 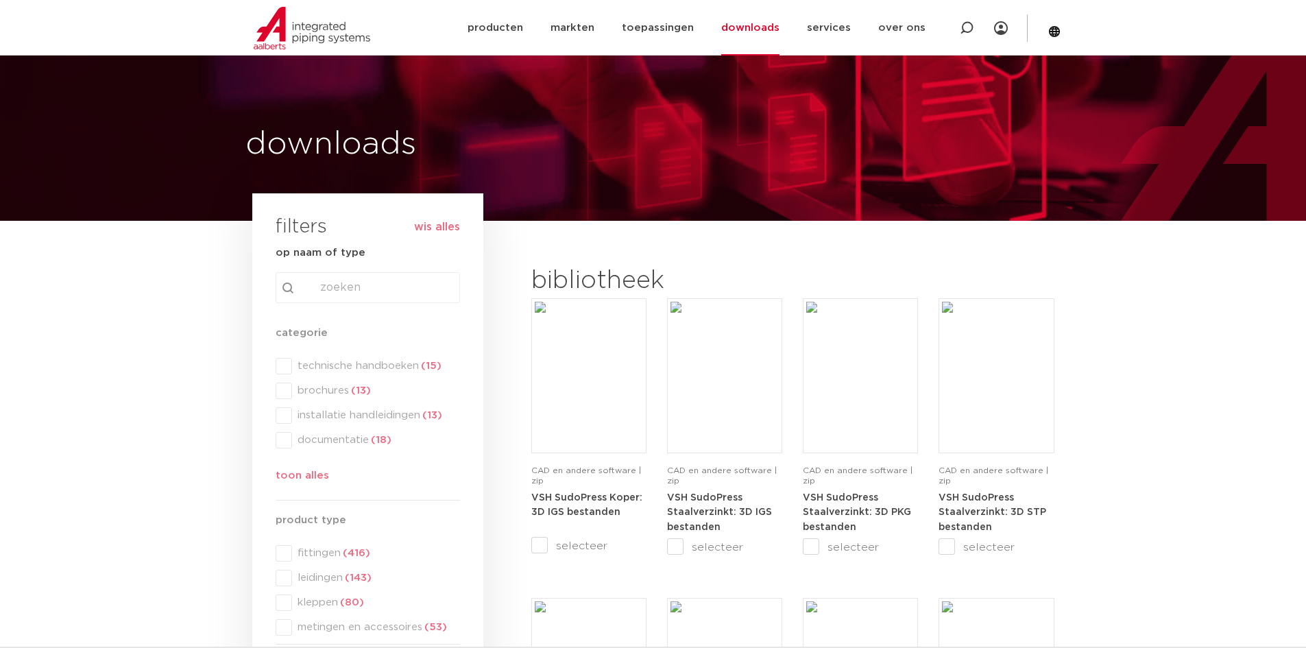 I want to click on a: VSH SudoPress Staalverzinkt: 3D IGS bestanden, so click(x=719, y=512).